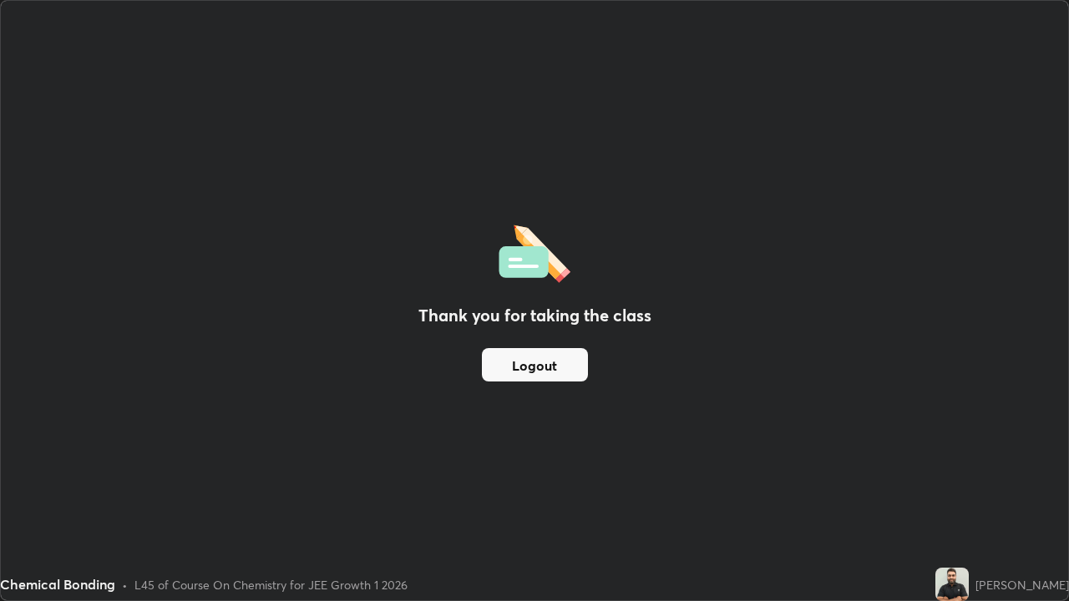 The image size is (1069, 601). Describe the element at coordinates (952, 584) in the screenshot. I see `img: 432471919f7b420eaefc30f9293a7fbe.jpg` at that location.